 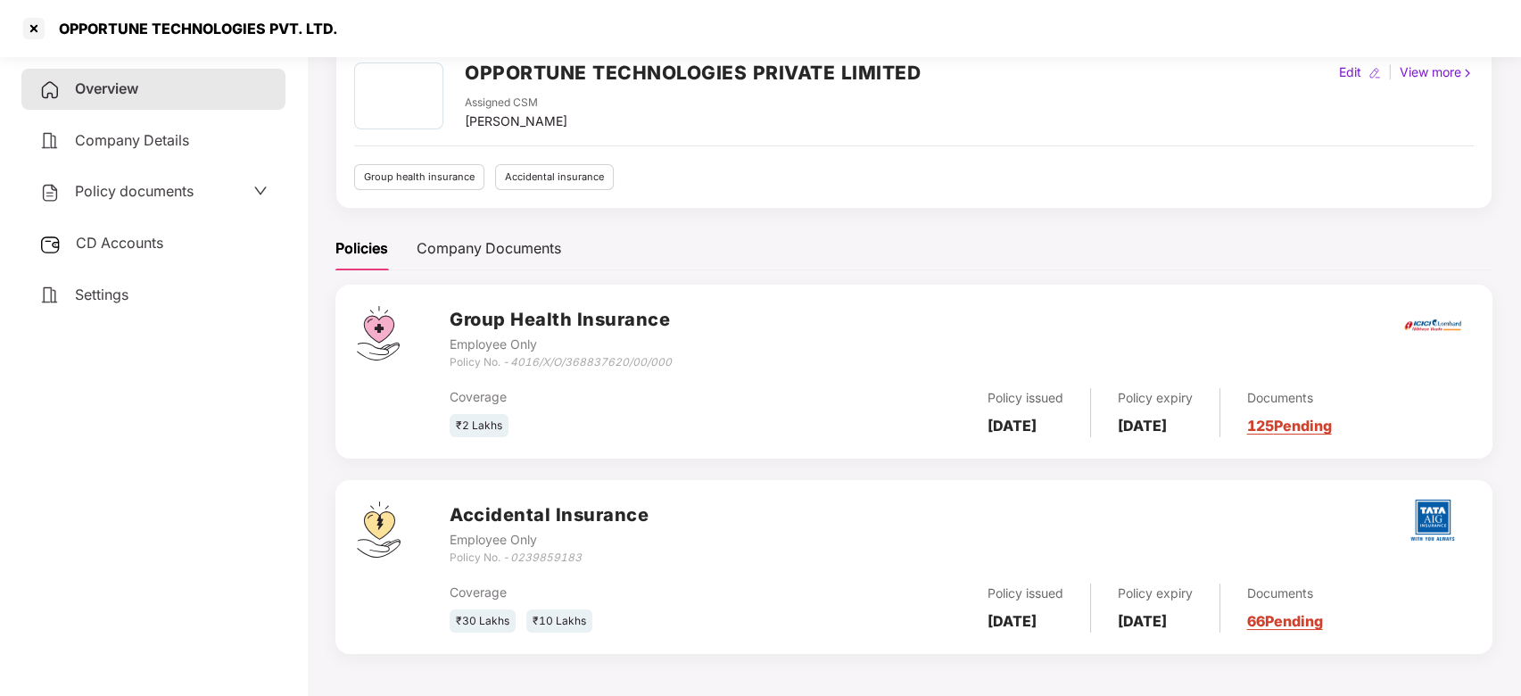 What do you see at coordinates (120, 243) in the screenshot?
I see `span: CD Accounts` at bounding box center [120, 243].